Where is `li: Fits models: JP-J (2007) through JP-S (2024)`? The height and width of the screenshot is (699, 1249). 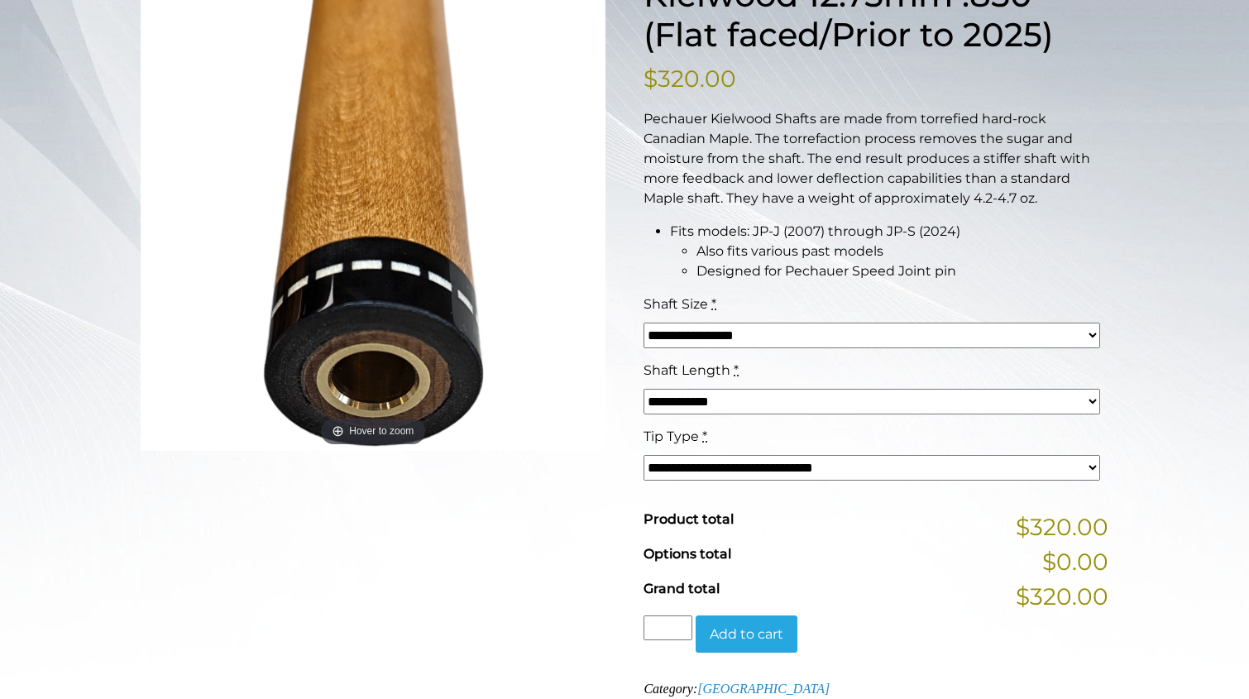
li: Fits models: JP-J (2007) through JP-S (2024) is located at coordinates (889, 251).